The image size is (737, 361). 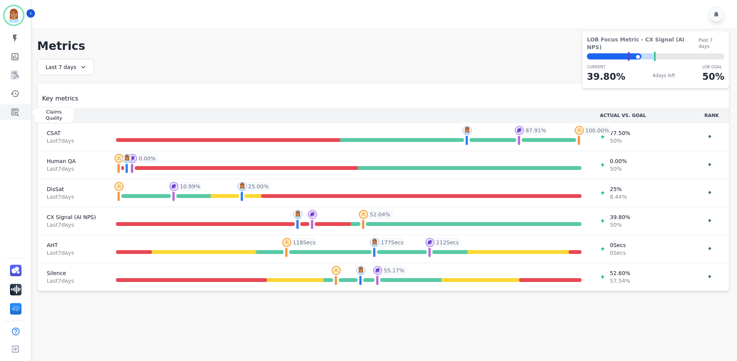 I want to click on span: 55.17 %, so click(x=394, y=271).